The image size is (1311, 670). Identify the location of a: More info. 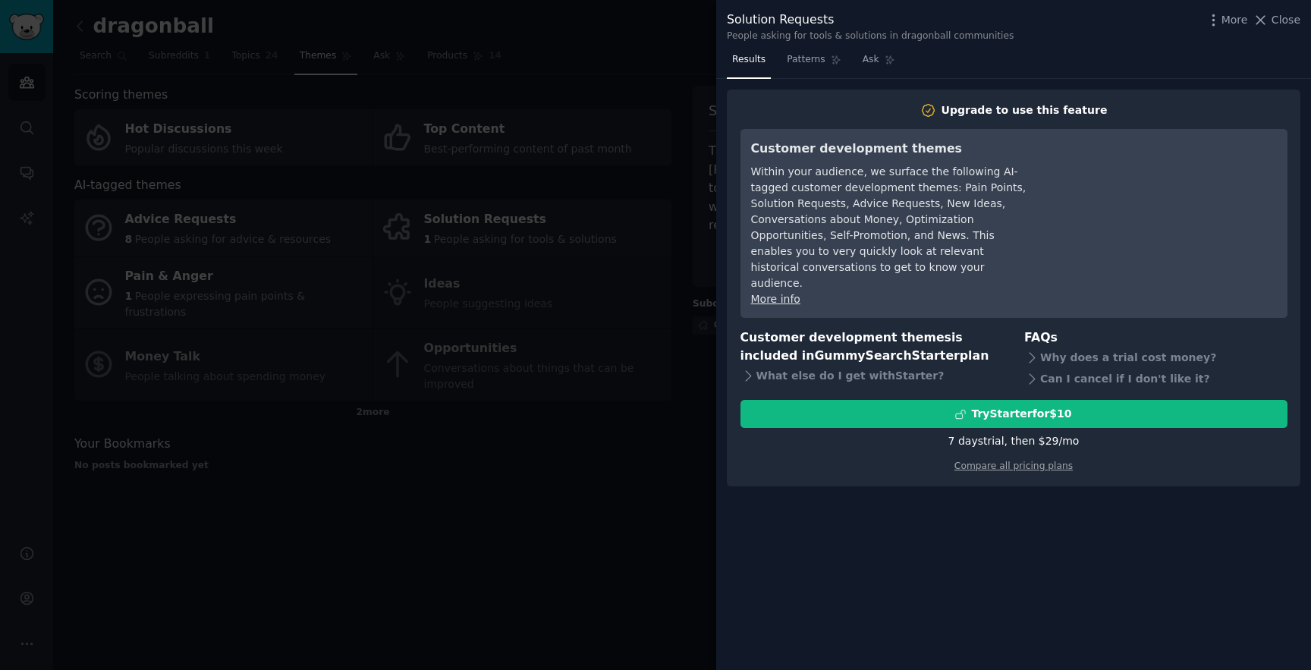
(775, 299).